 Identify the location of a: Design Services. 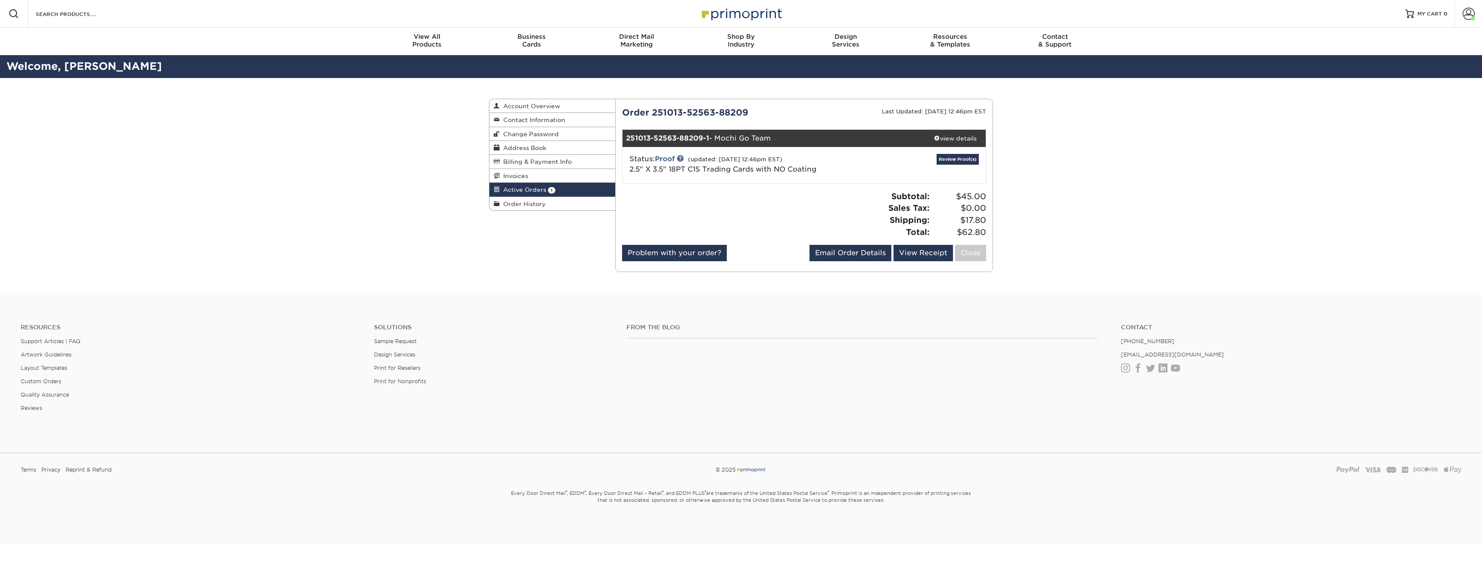
(395, 354).